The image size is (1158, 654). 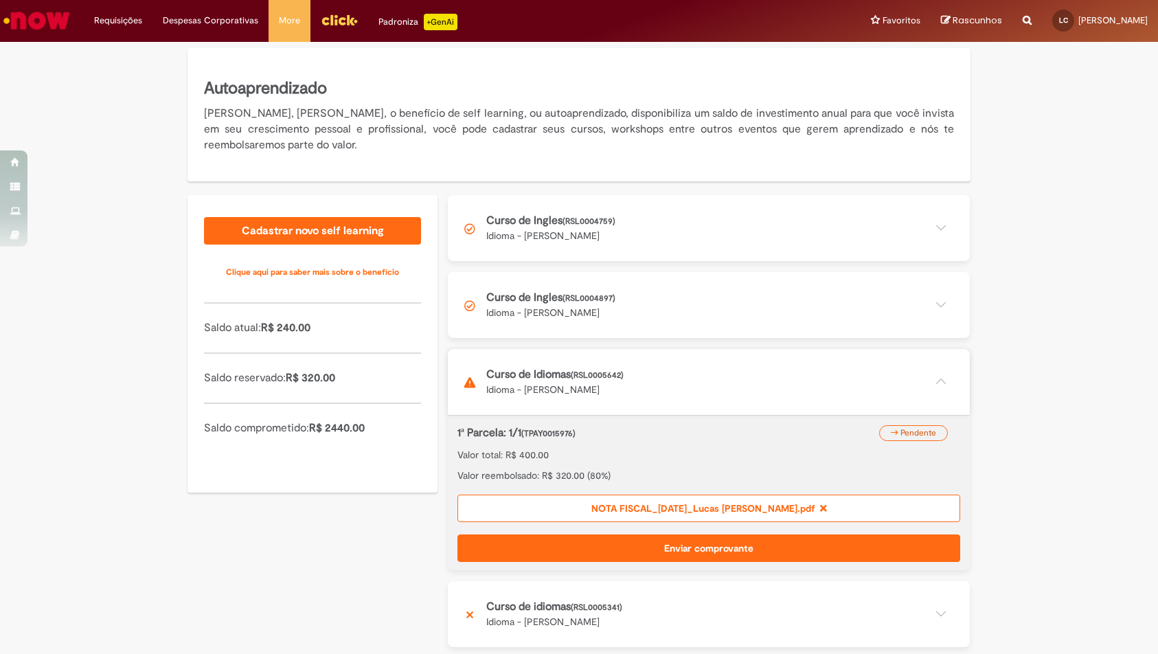 I want to click on span: Rascunhos, so click(x=978, y=20).